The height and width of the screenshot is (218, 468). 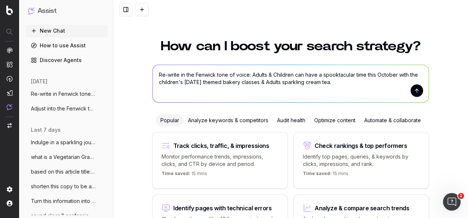 What do you see at coordinates (63, 109) in the screenshot?
I see `span: Adjust into the Fenwick tone of voice:` at bounding box center [63, 109].